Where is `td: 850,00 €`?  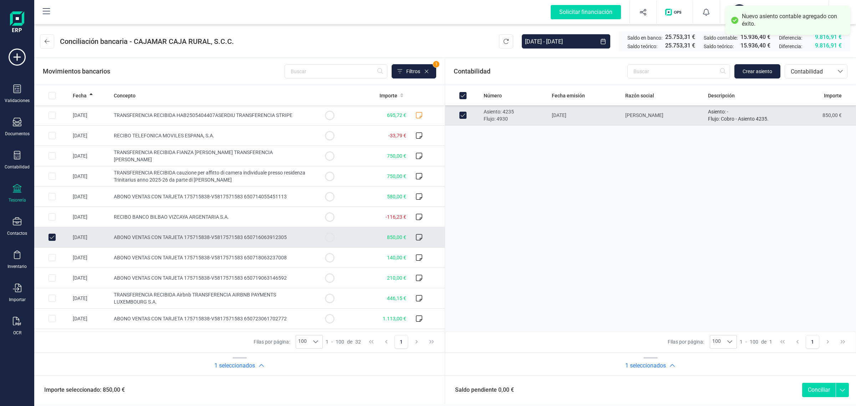 td: 850,00 € is located at coordinates (821, 115).